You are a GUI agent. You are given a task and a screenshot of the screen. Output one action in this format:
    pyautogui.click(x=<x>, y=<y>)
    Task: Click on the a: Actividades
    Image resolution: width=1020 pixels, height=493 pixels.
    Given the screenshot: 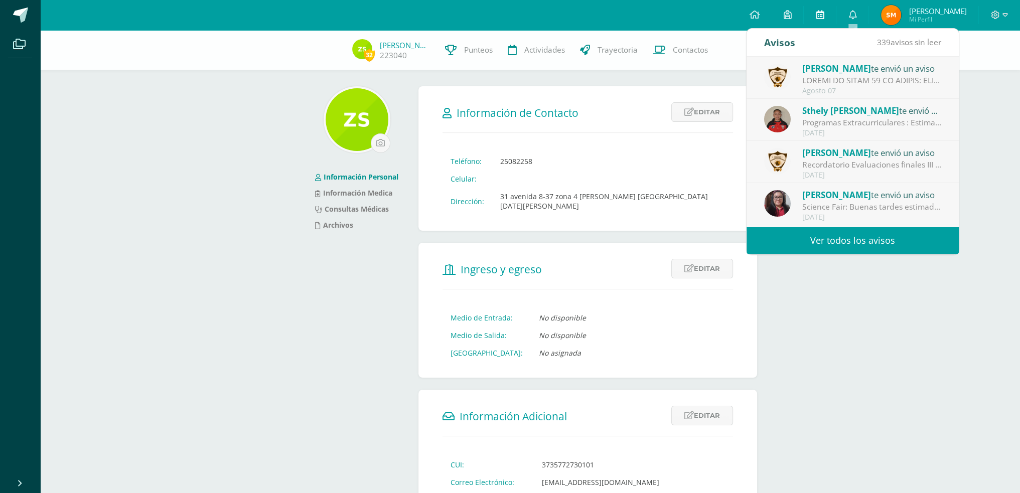 What is the action you would take?
    pyautogui.click(x=537, y=50)
    